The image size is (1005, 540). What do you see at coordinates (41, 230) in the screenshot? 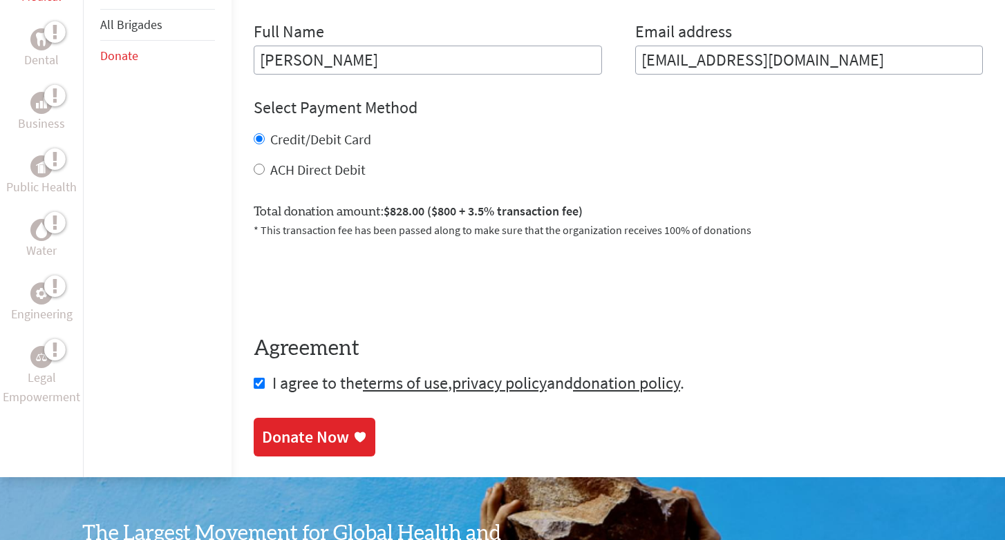
I see `div: Water` at bounding box center [41, 230].